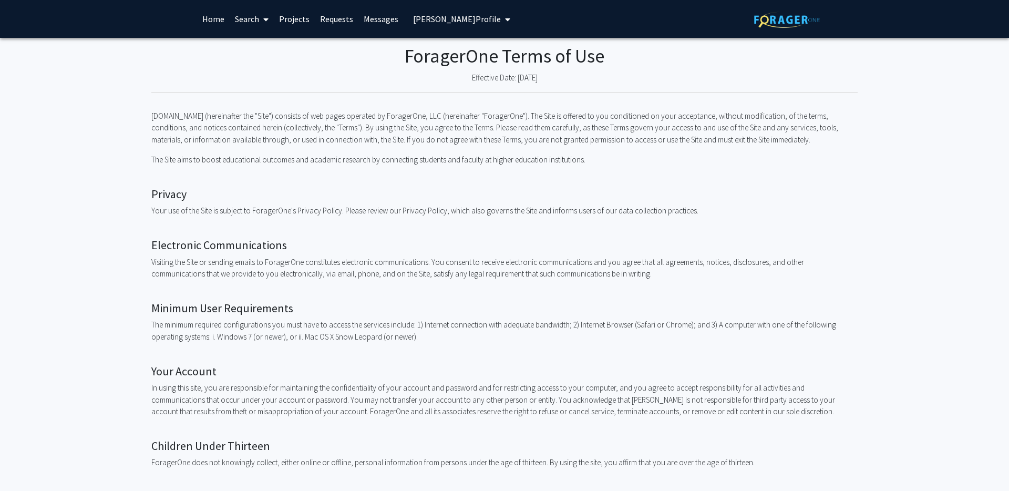  I want to click on p: Your use of the Site is subject to ForagerOne's Privacy Policy. Please review our Privacy Policy,..., so click(504, 211).